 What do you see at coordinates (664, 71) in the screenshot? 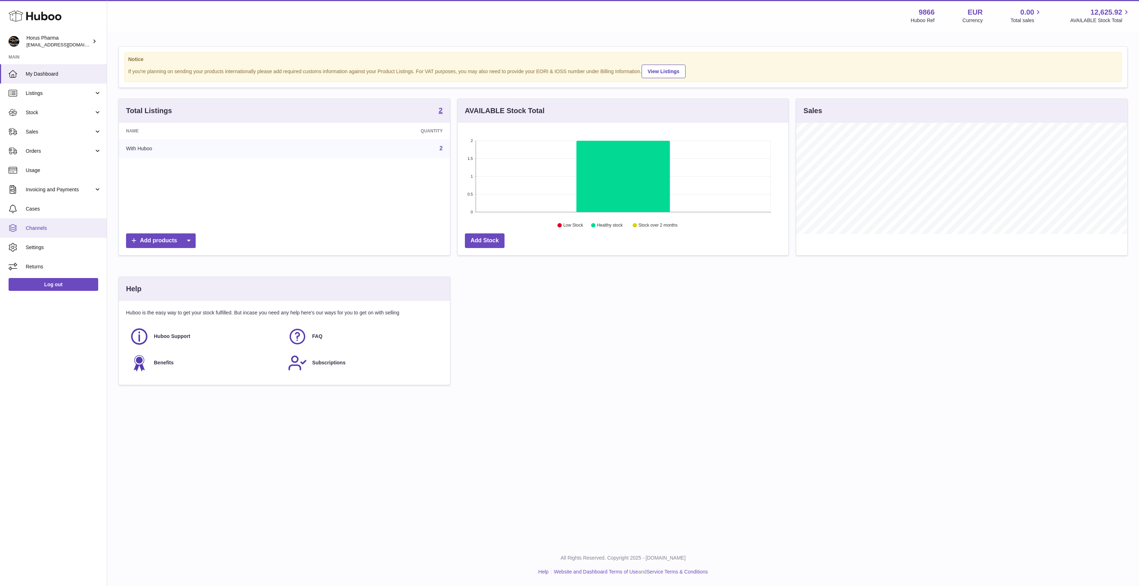
I see `a: View Listings` at bounding box center [664, 71].